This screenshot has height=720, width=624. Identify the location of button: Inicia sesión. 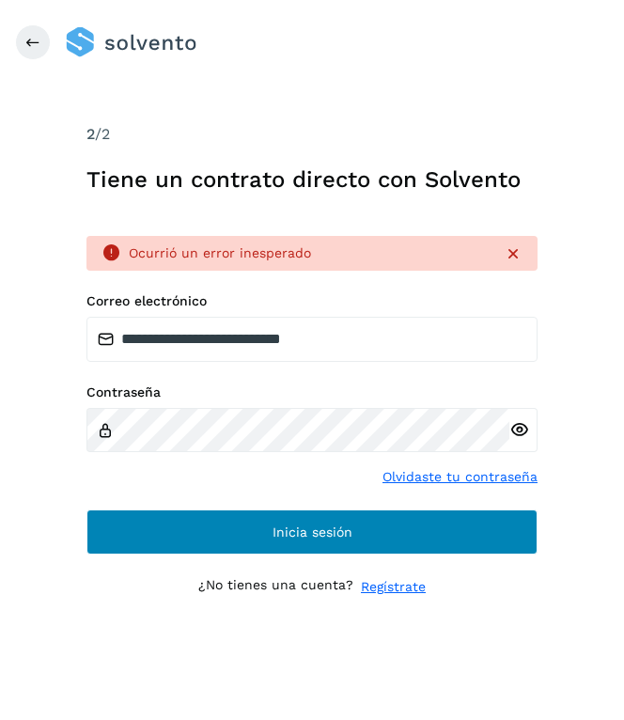
(312, 532).